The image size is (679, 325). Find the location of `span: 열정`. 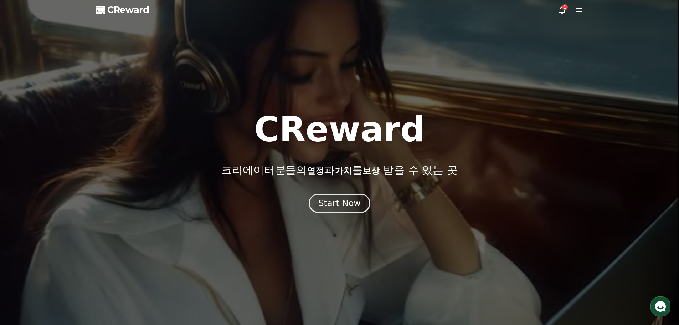

span: 열정 is located at coordinates (315, 171).